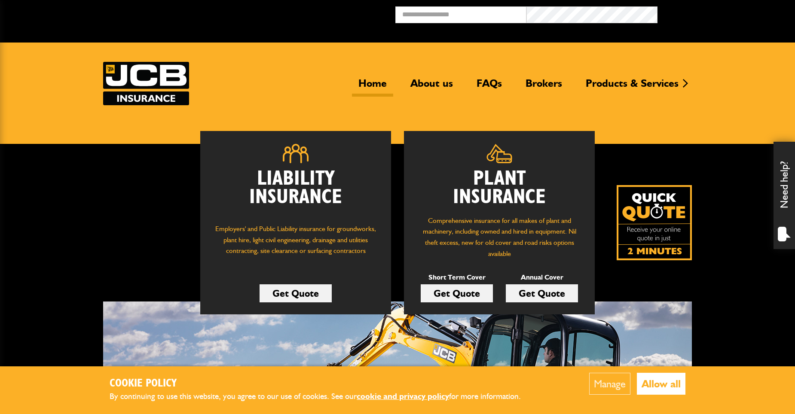  I want to click on h2: Plant Insurance, so click(499, 188).